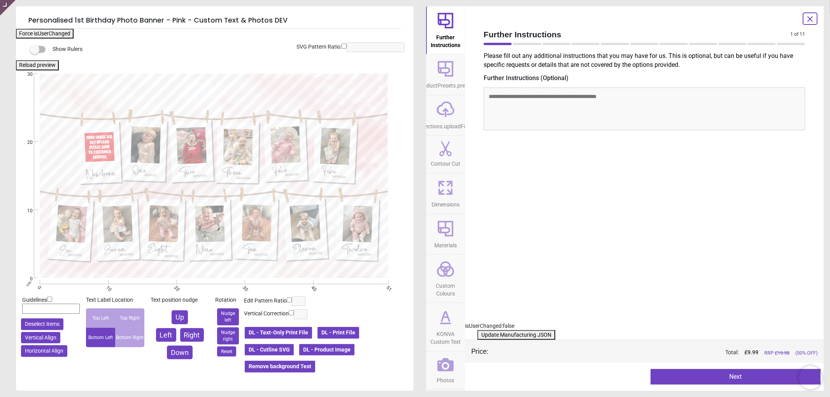 This screenshot has width=830, height=397. Describe the element at coordinates (42, 324) in the screenshot. I see `button: Deselect items` at that location.